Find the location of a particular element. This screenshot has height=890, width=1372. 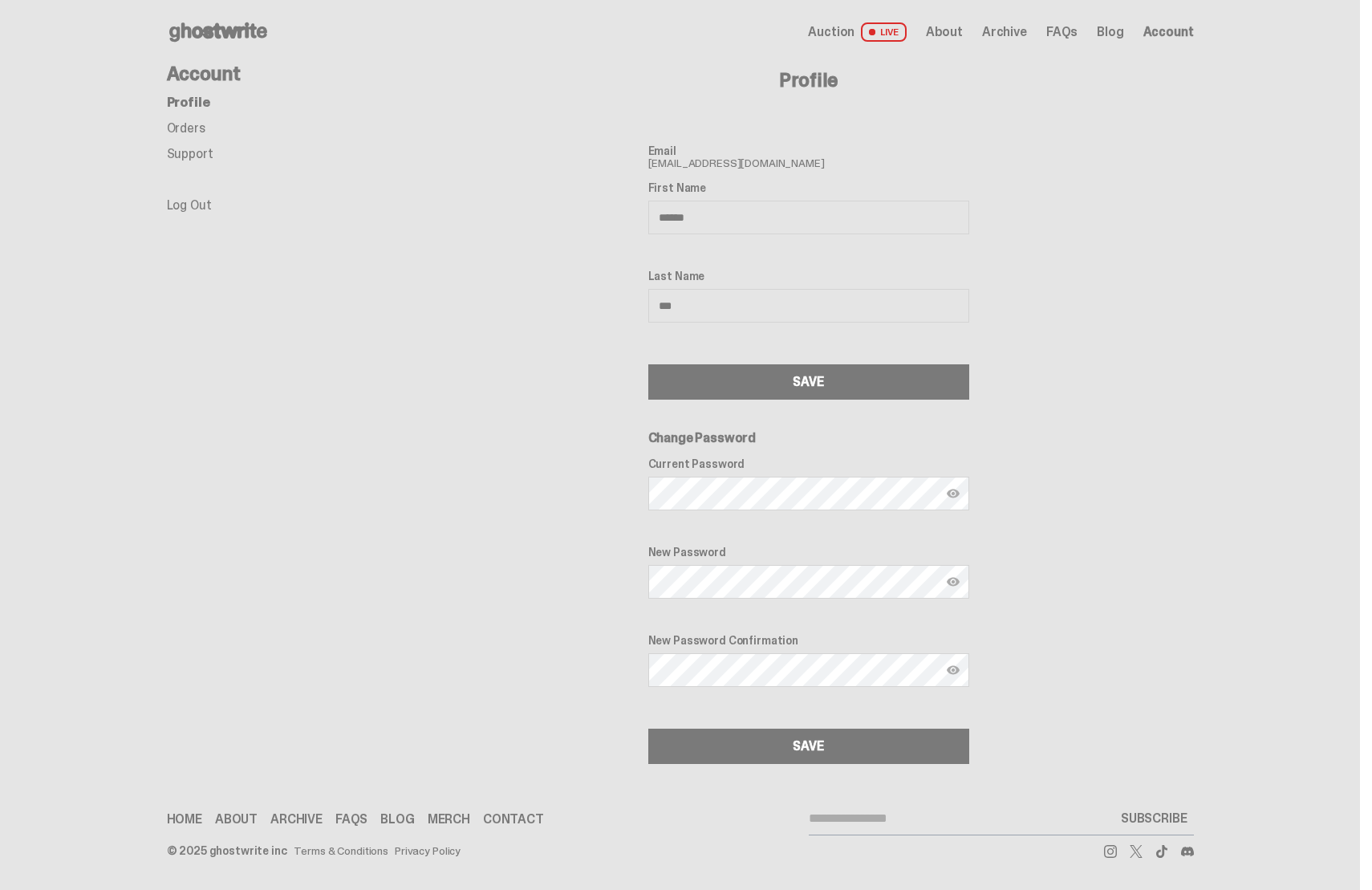

span: Archive is located at coordinates (1005, 32).